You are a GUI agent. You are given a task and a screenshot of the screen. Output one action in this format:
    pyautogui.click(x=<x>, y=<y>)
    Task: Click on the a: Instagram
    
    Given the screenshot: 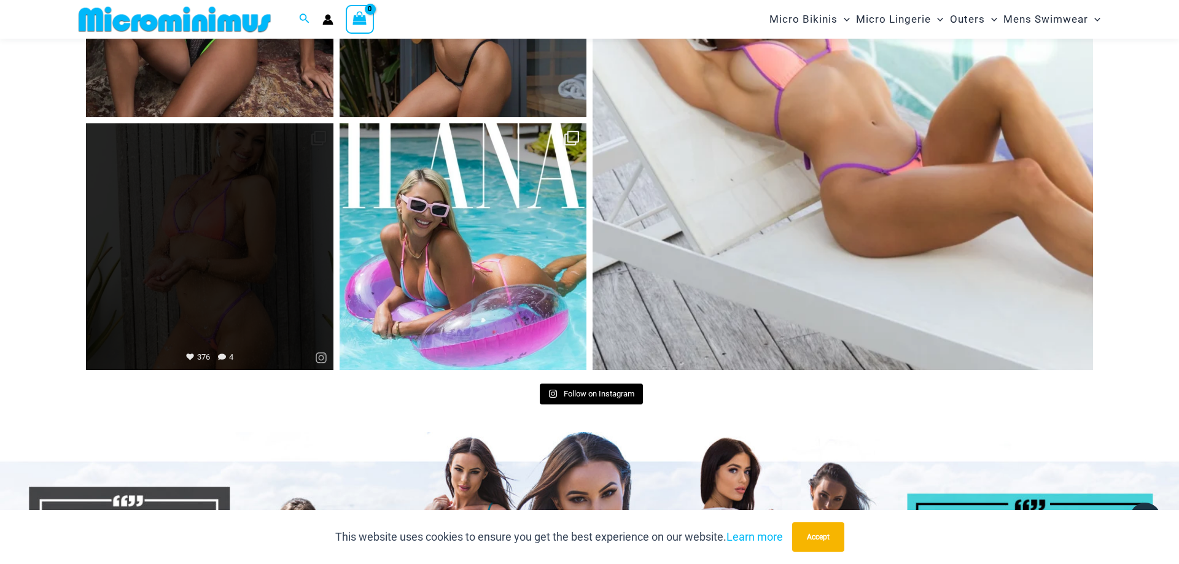 What is the action you would take?
    pyautogui.click(x=321, y=355)
    